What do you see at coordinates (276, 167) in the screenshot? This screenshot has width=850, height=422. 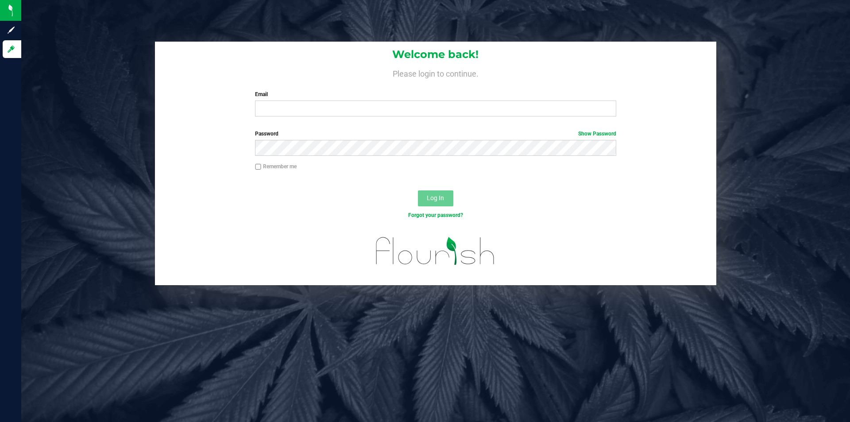 I see `label: Remember me` at bounding box center [276, 167].